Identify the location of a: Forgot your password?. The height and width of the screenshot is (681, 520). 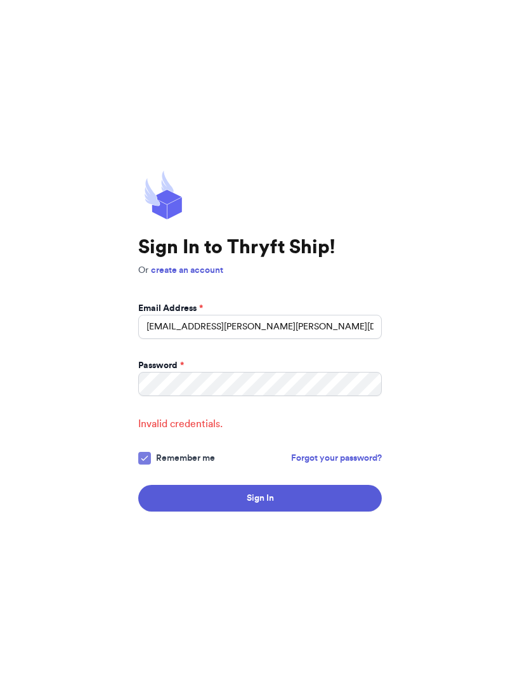
(336, 458).